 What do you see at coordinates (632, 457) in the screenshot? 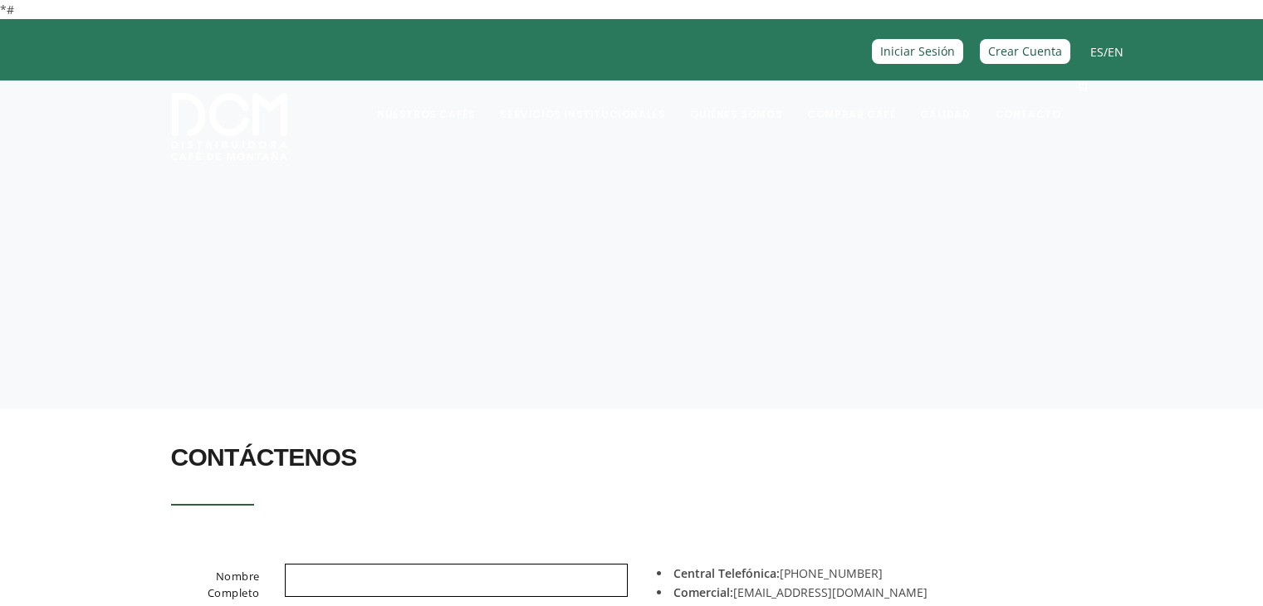
I see `h2: Contáctenos` at bounding box center [632, 457].